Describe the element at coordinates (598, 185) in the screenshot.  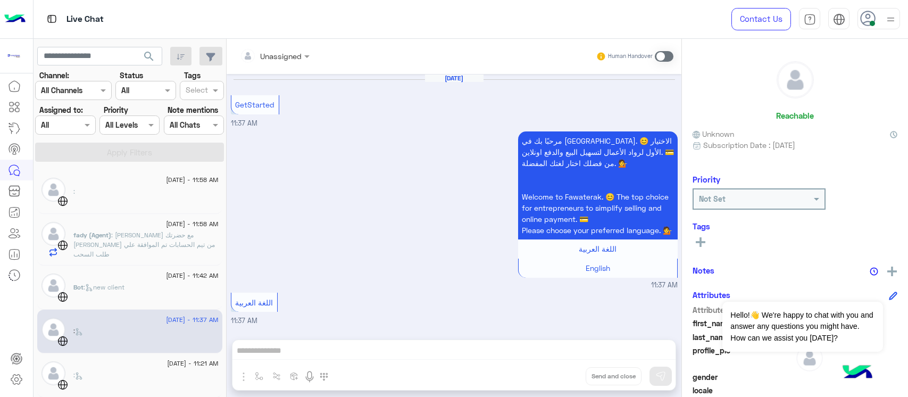
I see `p: 15/9/2025, 11:37 AM` at that location.